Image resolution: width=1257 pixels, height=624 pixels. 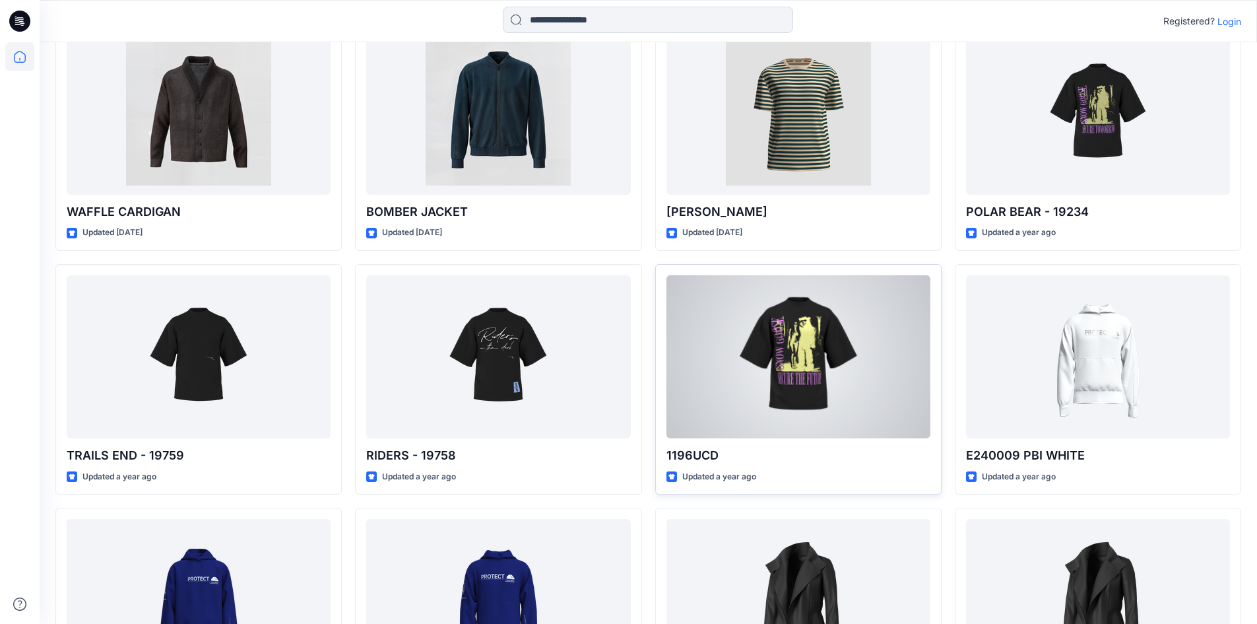 What do you see at coordinates (498, 113) in the screenshot?
I see `a: BOMBER JACKET` at bounding box center [498, 113].